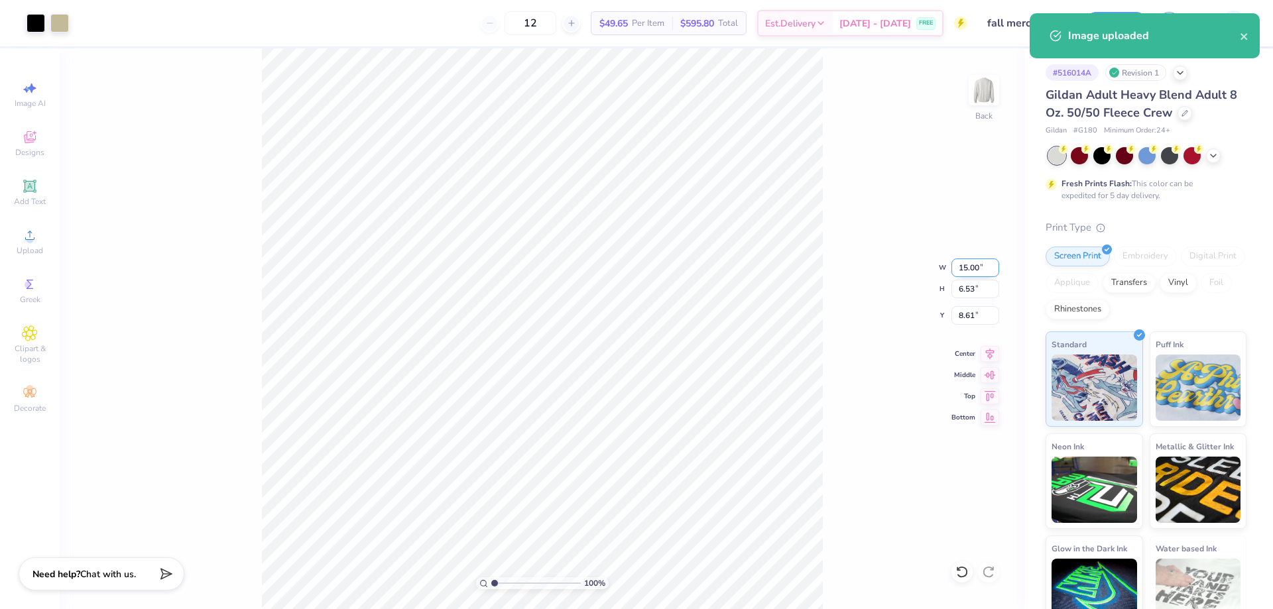 The width and height of the screenshot is (1273, 609). What do you see at coordinates (1153, 36) in the screenshot?
I see `div: Image uploaded` at bounding box center [1153, 36].